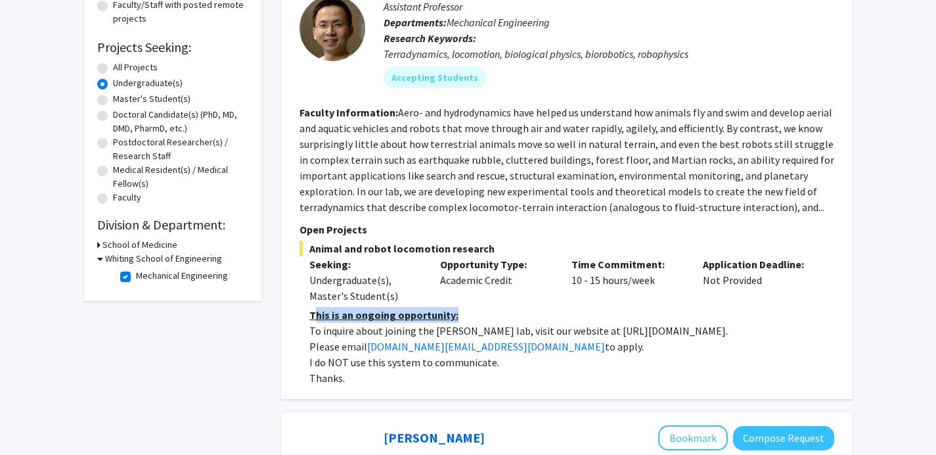 This screenshot has width=936, height=455. Describe the element at coordinates (384, 315) in the screenshot. I see `u: This is an ongoing opportunity:` at that location.